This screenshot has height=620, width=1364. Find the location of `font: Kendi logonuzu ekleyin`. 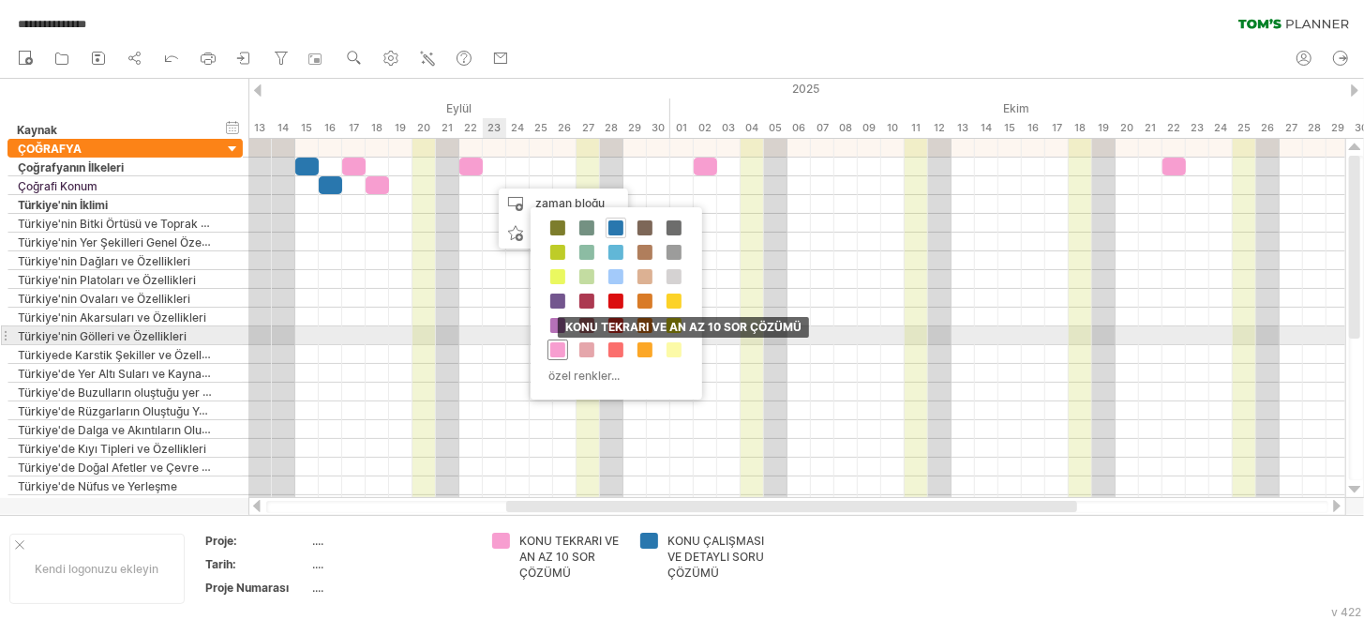

font: Kendi logonuzu ekleyin is located at coordinates (98, 568).